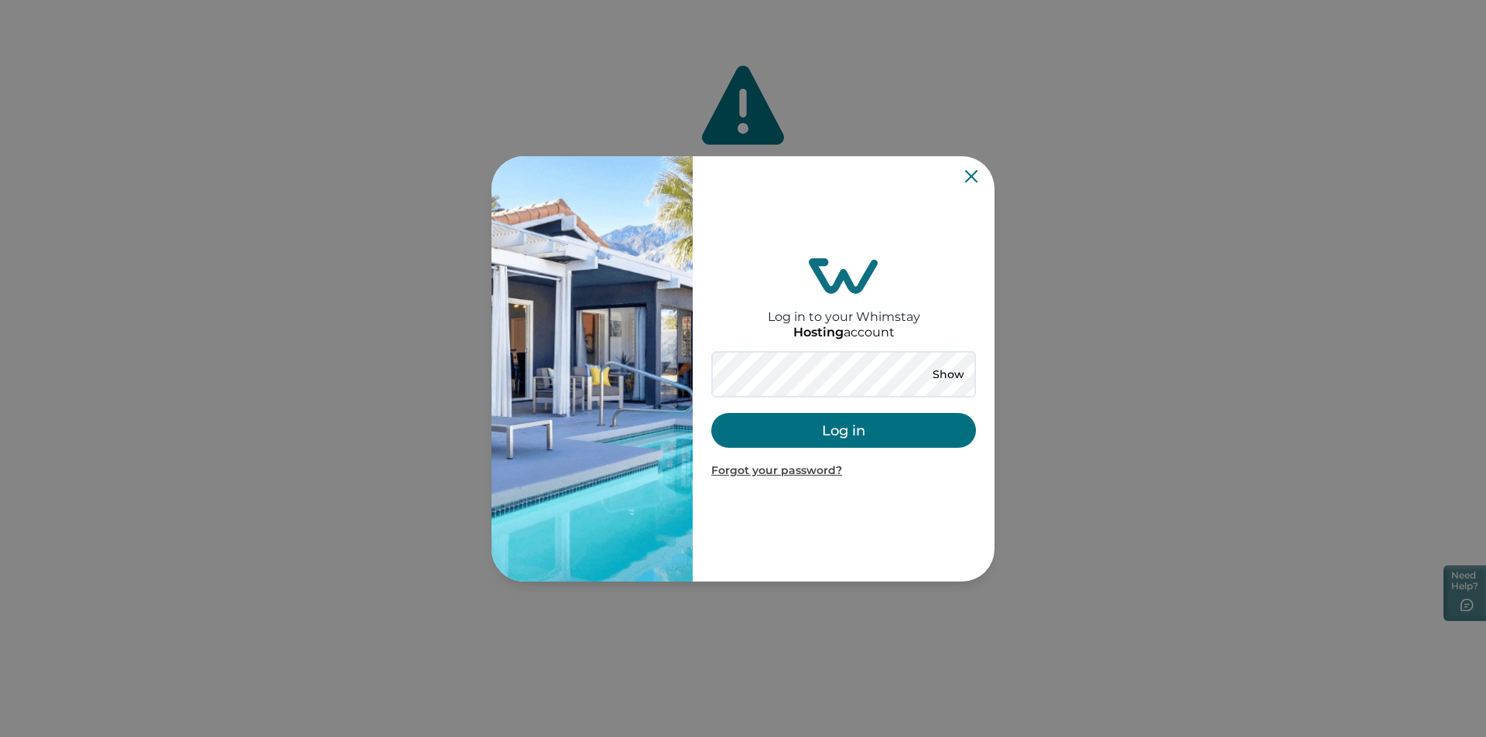  What do you see at coordinates (592, 369) in the screenshot?
I see `img: auth-banner` at bounding box center [592, 369].